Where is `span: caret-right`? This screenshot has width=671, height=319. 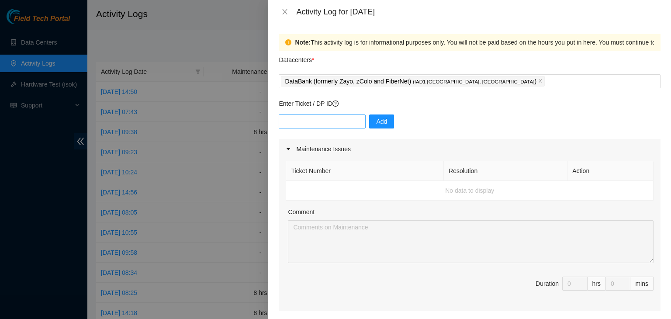
span: caret-right is located at coordinates (288, 149).